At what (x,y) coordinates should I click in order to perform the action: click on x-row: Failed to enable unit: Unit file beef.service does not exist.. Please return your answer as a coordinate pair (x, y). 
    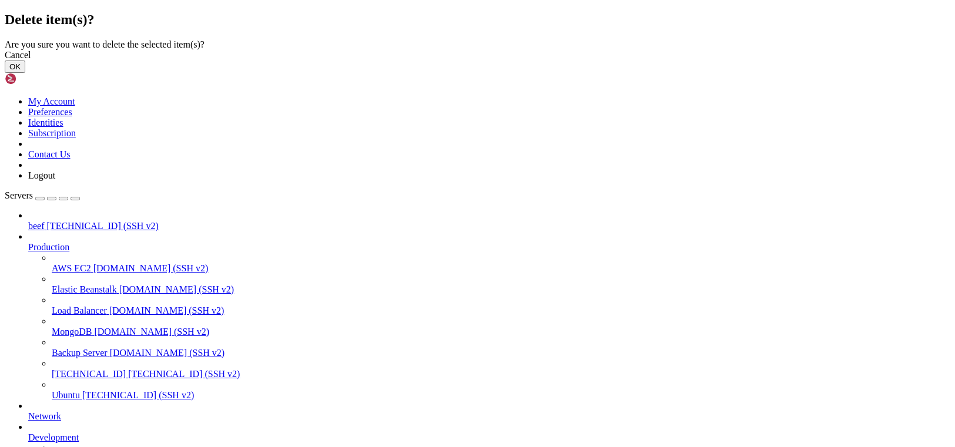
    Looking at the image, I should click on (402, 306).